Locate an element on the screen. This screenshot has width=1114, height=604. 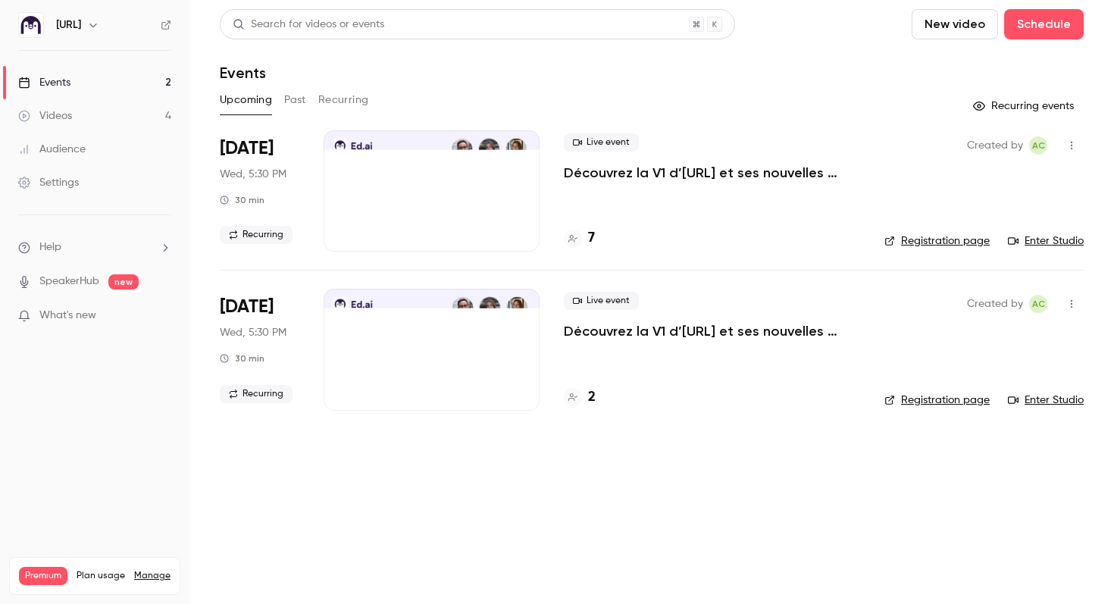
h4: 7 is located at coordinates (591, 238).